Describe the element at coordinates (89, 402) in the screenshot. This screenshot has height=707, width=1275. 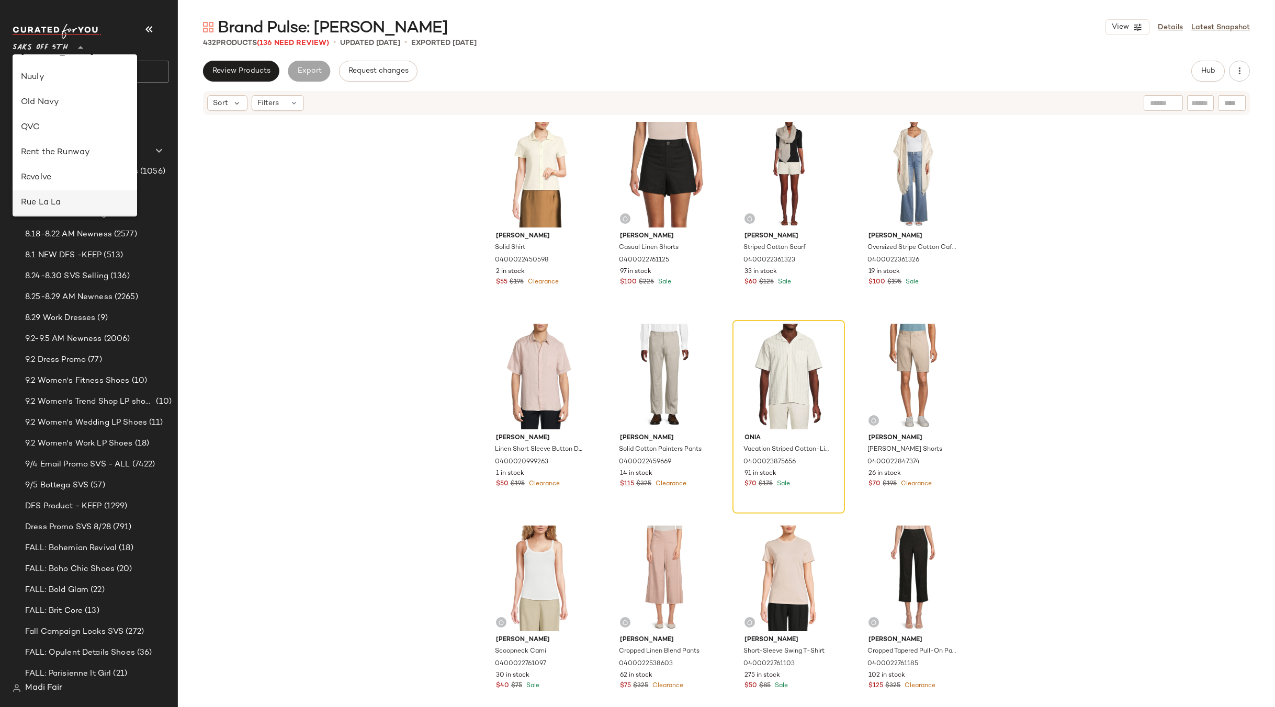
I see `span: 9.2 Women's Trend Shop LP shoes` at that location.